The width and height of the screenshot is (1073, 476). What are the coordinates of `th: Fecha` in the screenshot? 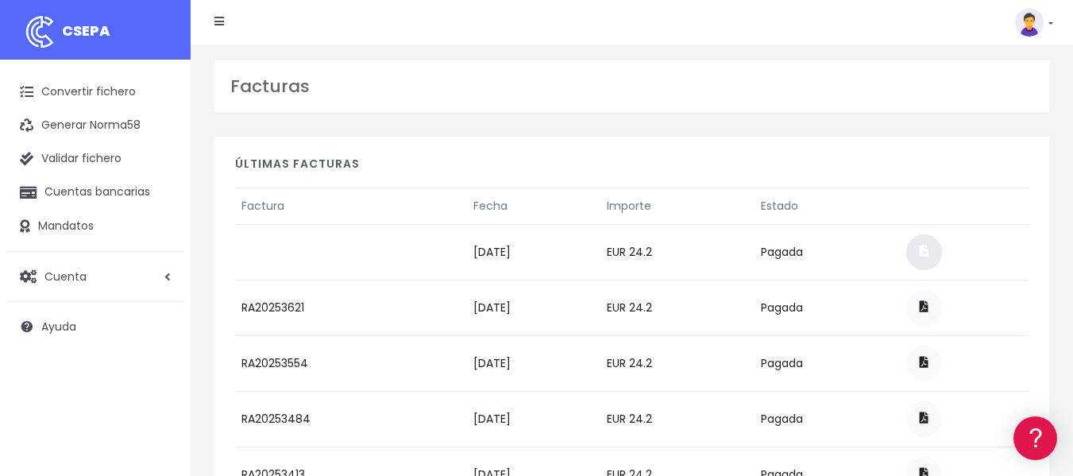 It's located at (533, 206).